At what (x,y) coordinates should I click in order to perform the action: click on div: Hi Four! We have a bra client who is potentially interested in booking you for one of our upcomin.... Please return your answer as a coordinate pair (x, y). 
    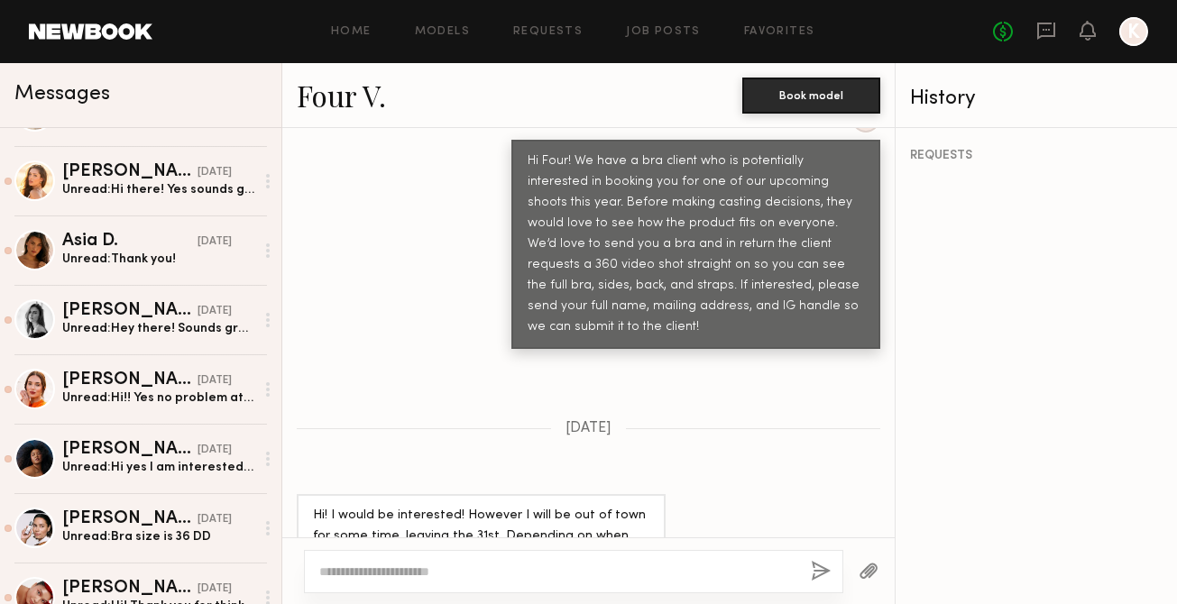
    Looking at the image, I should click on (695, 244).